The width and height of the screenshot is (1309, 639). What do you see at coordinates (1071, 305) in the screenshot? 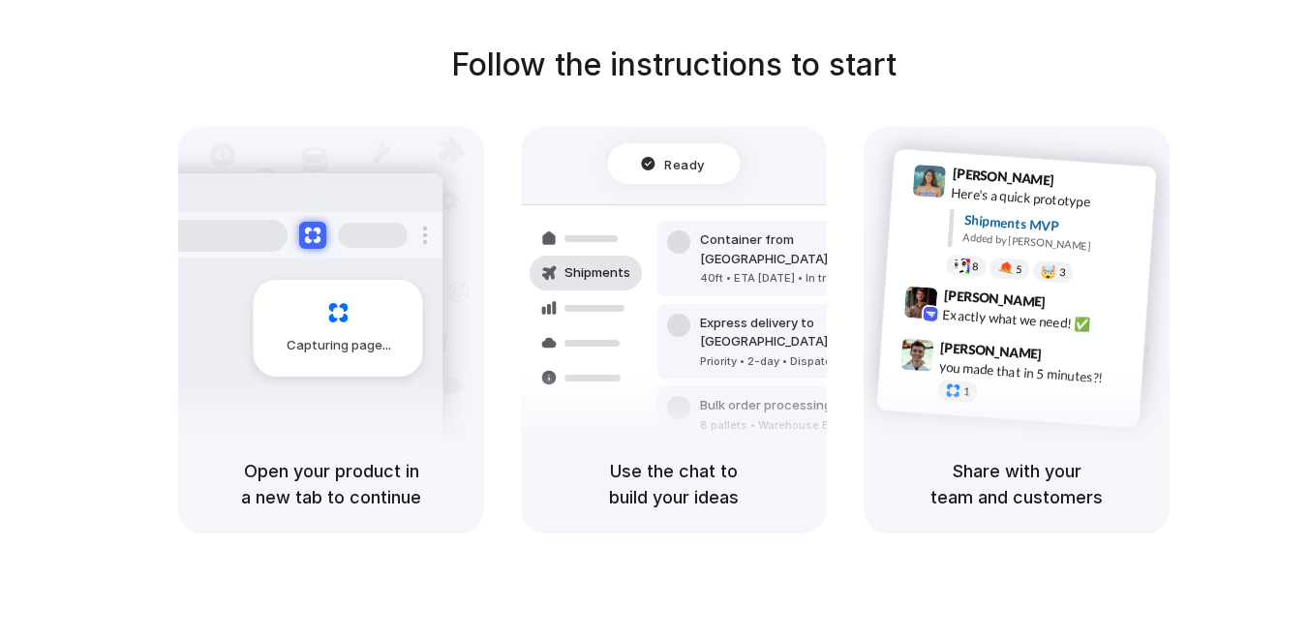
I see `span: 9:42 AM` at bounding box center [1071, 305].